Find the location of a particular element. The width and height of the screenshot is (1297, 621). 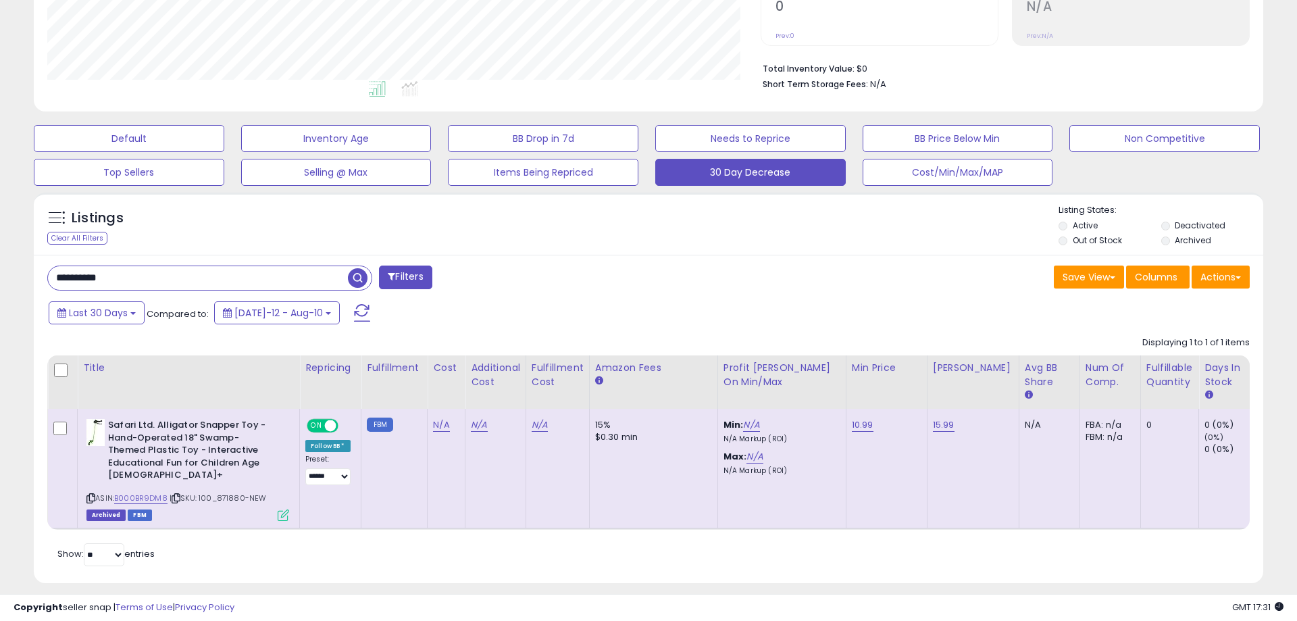

label: Archived is located at coordinates (1193, 240).